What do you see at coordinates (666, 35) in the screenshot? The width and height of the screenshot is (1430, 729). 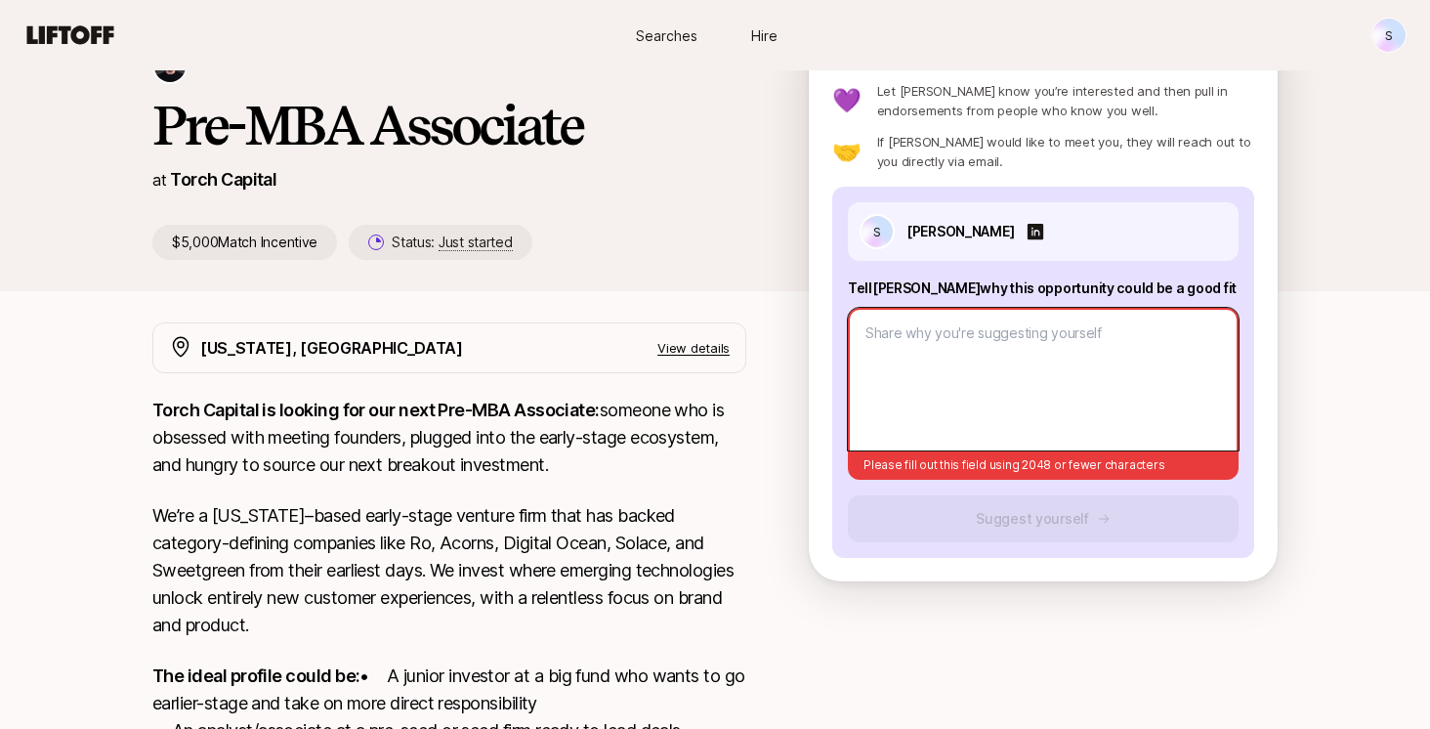 I see `a: Searches` at bounding box center [666, 35].